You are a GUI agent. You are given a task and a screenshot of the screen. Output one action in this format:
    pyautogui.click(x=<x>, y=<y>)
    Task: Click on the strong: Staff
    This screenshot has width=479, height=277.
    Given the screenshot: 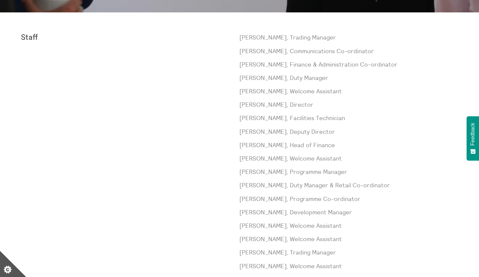 What is the action you would take?
    pyautogui.click(x=29, y=38)
    